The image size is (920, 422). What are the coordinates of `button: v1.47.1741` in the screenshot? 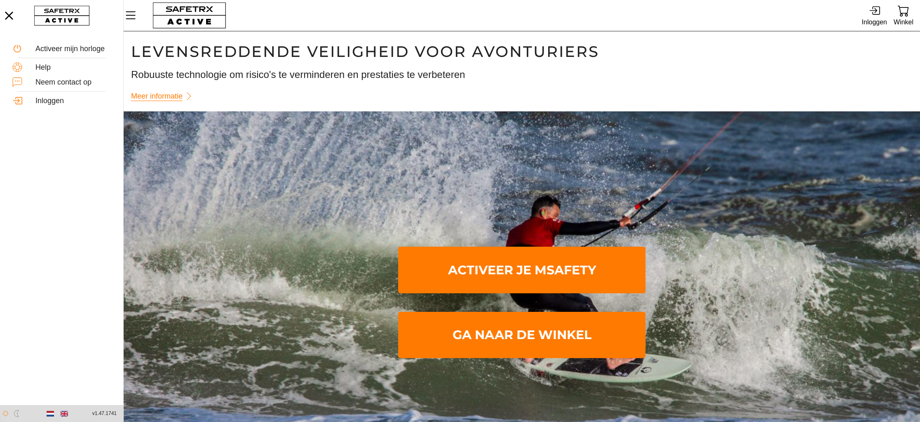 It's located at (104, 413).